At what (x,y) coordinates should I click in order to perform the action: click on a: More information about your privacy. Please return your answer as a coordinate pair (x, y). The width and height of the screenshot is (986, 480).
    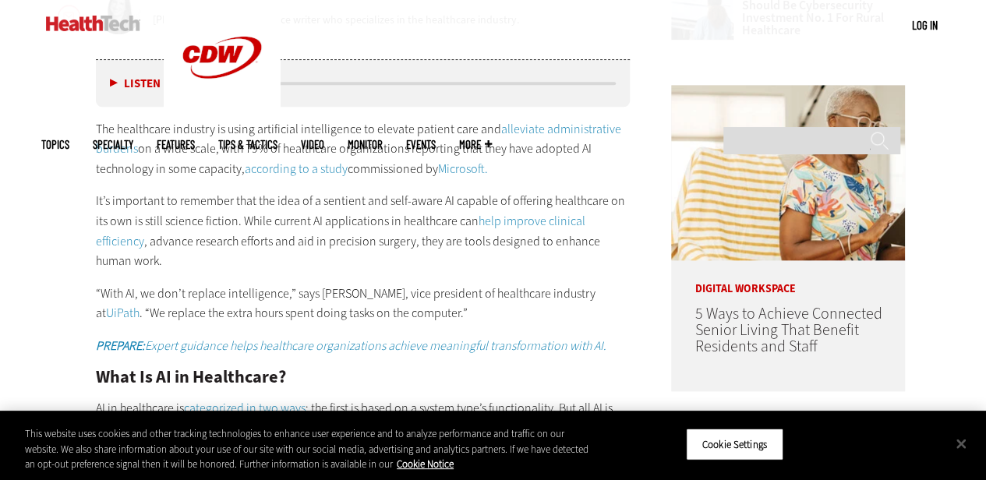
    Looking at the image, I should click on (425, 464).